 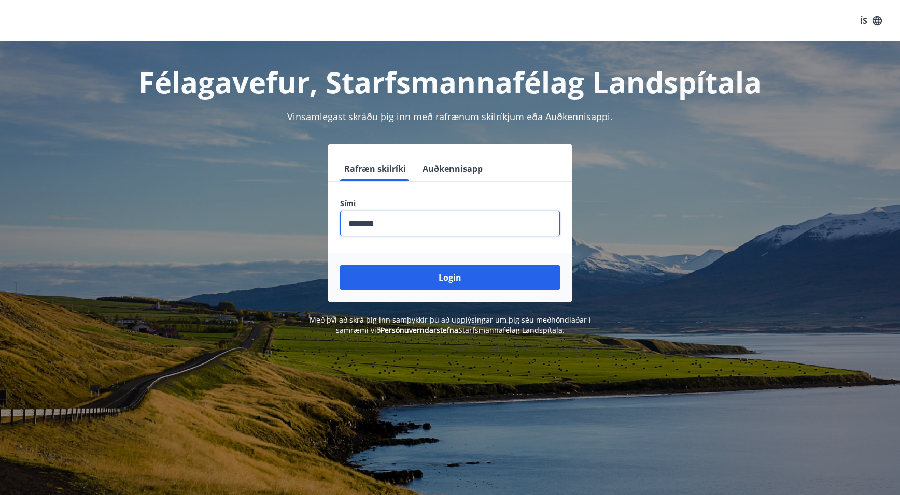 I want to click on span: Vinsamlegast skráðu þig inn með rafrænum skilríkjum eða Auðkennisappi., so click(x=450, y=117).